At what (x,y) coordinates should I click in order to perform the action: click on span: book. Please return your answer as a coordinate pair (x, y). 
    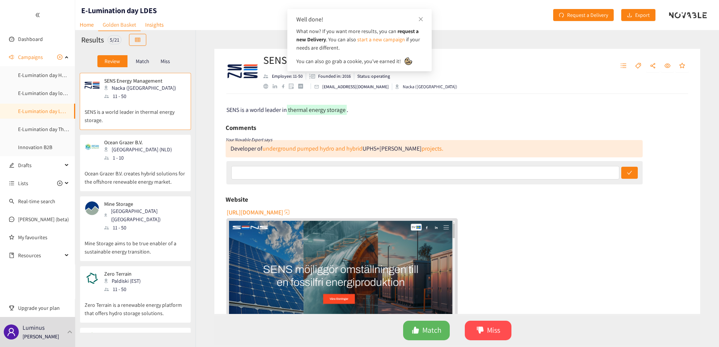
    Looking at the image, I should click on (12, 256).